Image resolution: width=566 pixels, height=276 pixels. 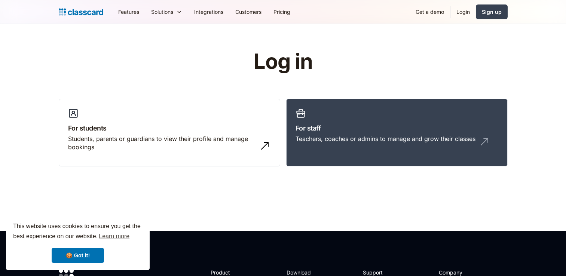 I want to click on a: For studentsStudents, parents or guardians to view their profile and manage bookings, so click(x=169, y=133).